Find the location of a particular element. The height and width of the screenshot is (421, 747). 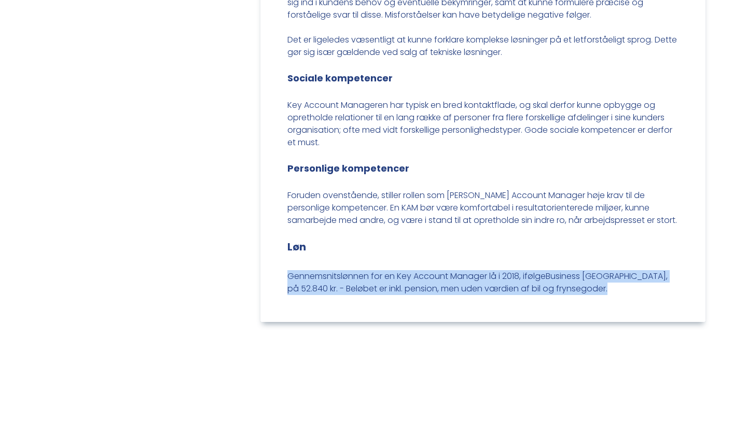

strong: Personlige kompetencer is located at coordinates (348, 168).